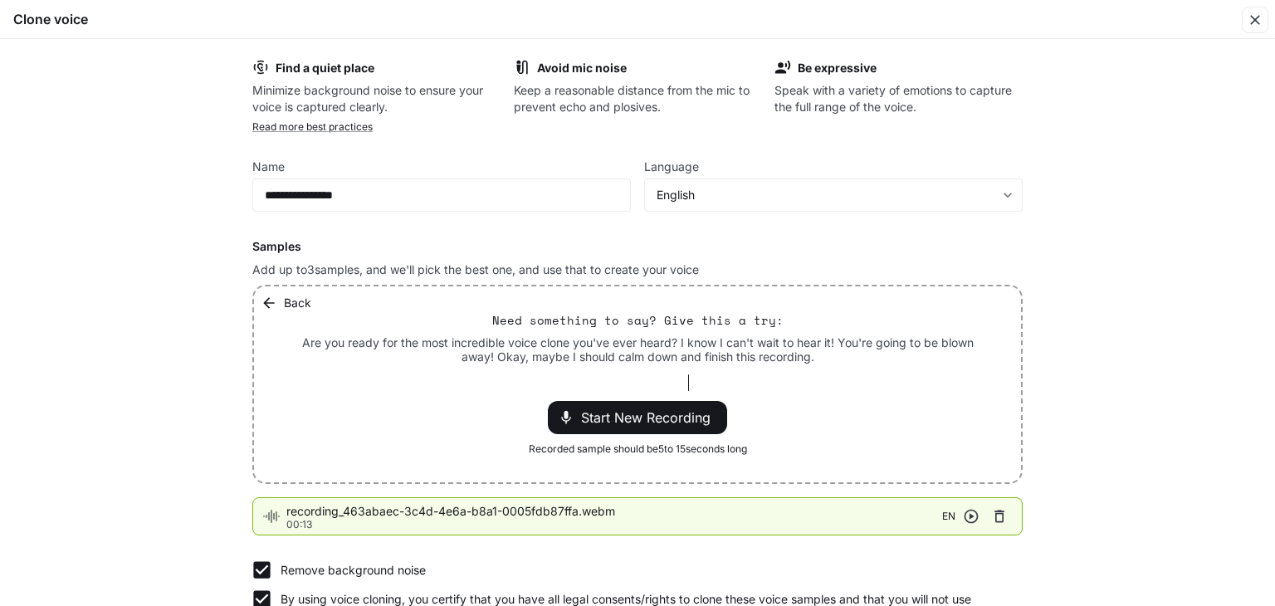 This screenshot has width=1275, height=606. I want to click on div: Start New Recording, so click(638, 418).